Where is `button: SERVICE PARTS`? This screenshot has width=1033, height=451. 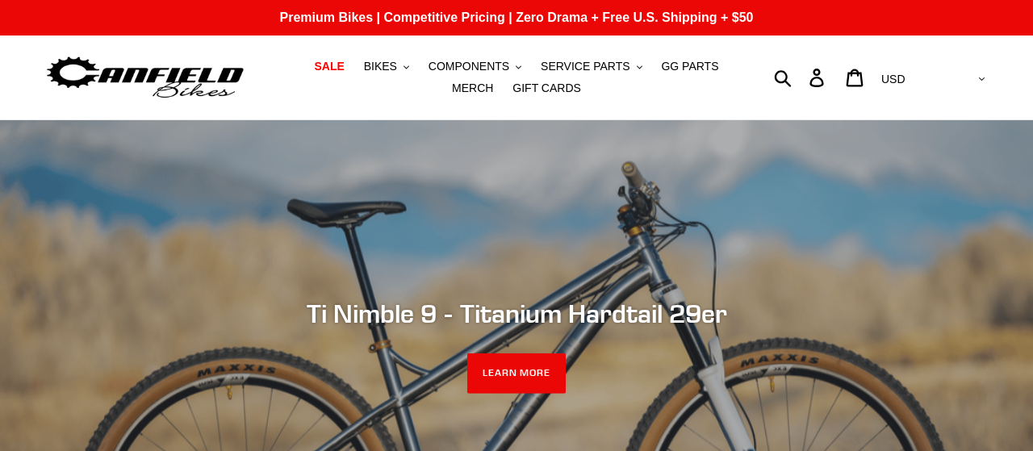 button: SERVICE PARTS is located at coordinates (591, 66).